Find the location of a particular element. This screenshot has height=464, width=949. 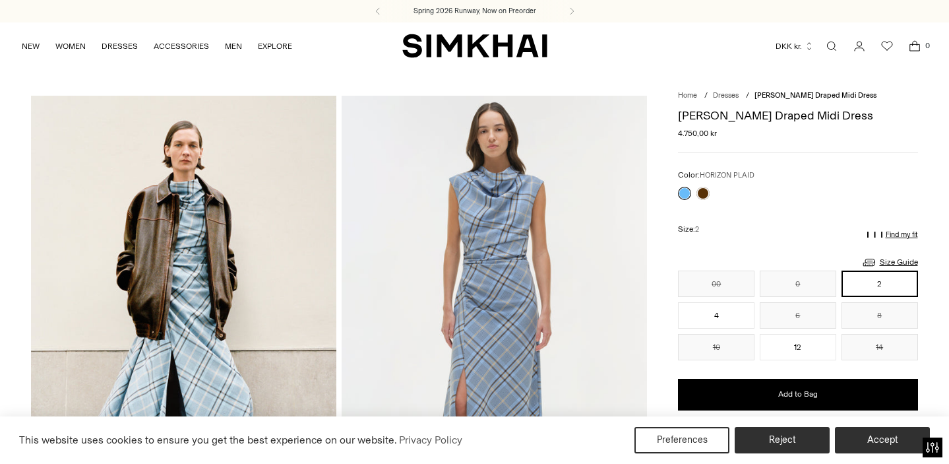

button: Accept is located at coordinates (882, 440).